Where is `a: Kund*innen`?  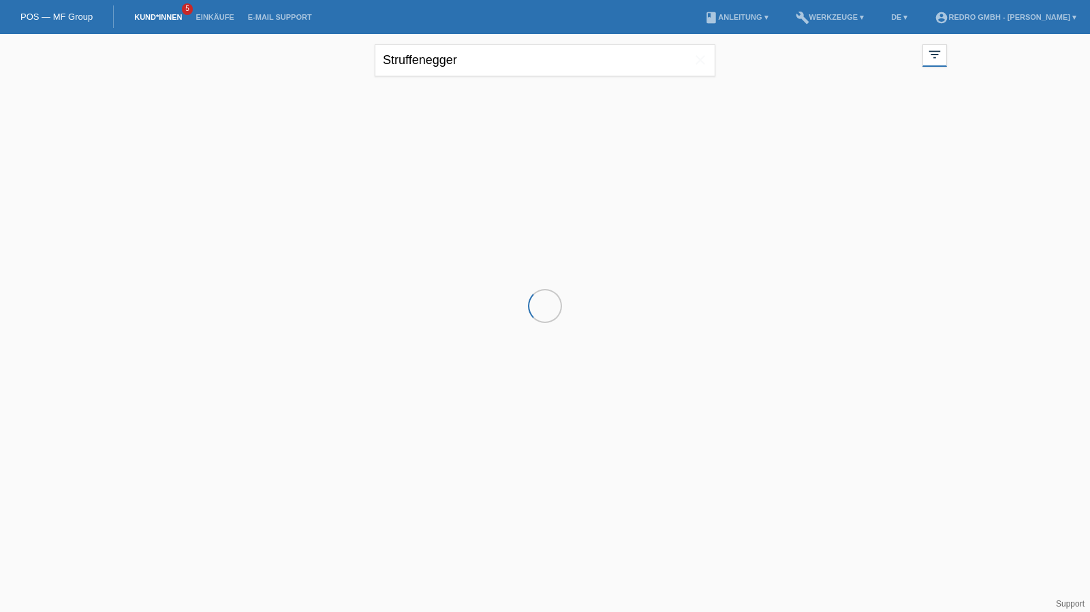
a: Kund*innen is located at coordinates (158, 17).